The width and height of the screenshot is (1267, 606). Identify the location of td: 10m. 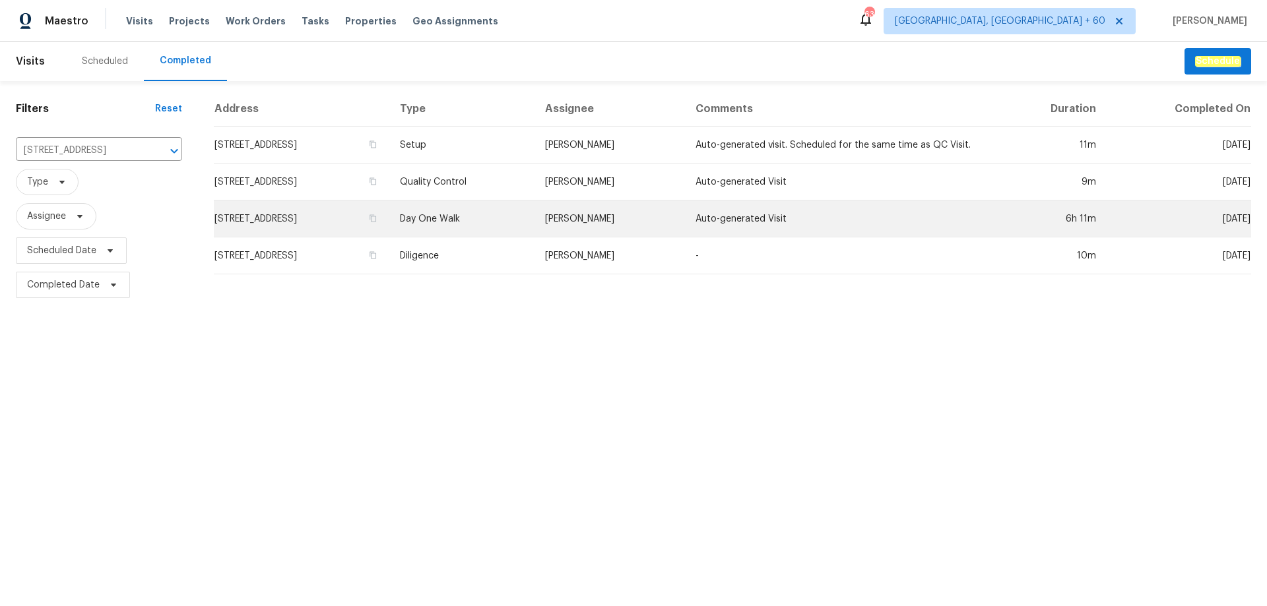
(1051, 256).